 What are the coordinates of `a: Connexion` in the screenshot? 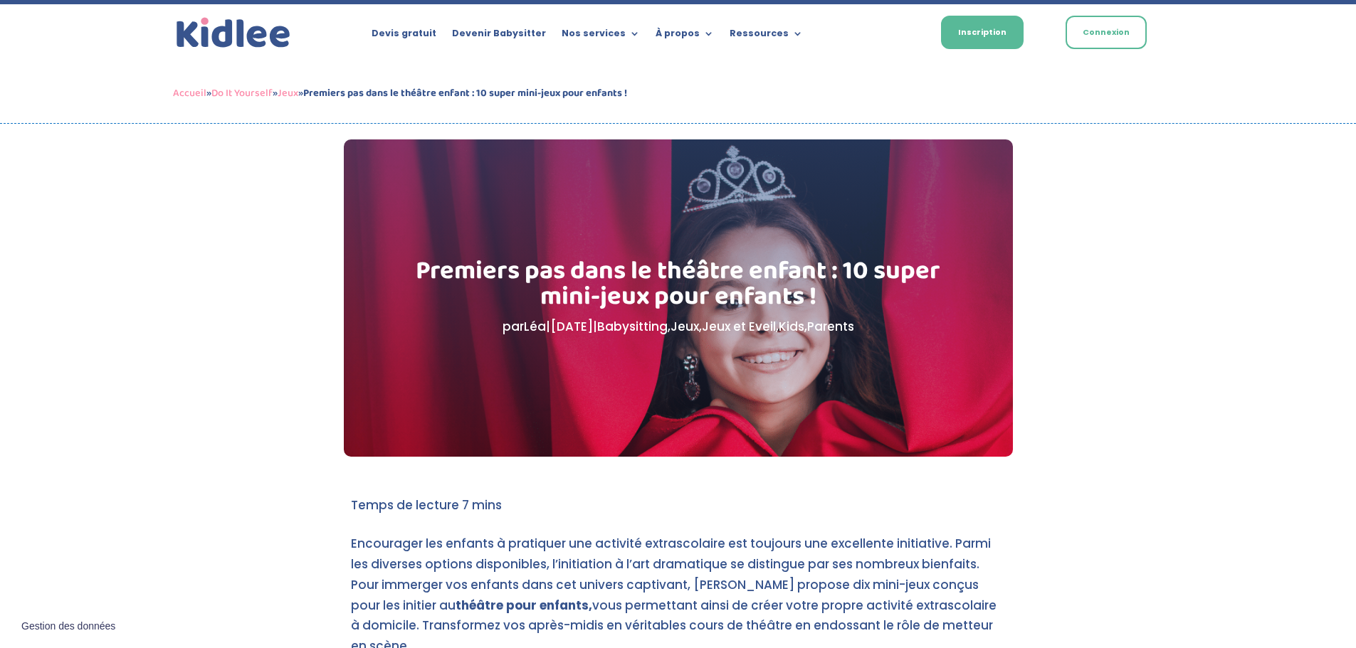 It's located at (1106, 32).